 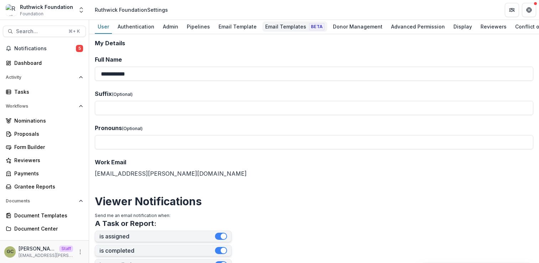 What do you see at coordinates (44, 201) in the screenshot?
I see `button: Open Documents` at bounding box center [44, 201].